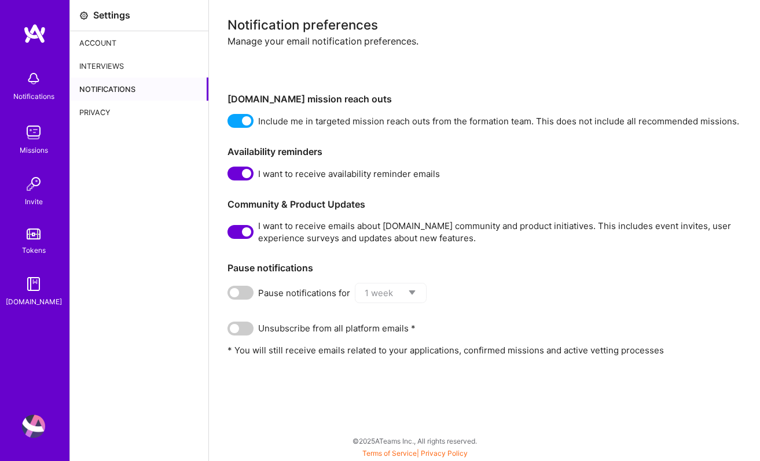 The height and width of the screenshot is (461, 760). Describe the element at coordinates (112, 15) in the screenshot. I see `div: Settings` at that location.